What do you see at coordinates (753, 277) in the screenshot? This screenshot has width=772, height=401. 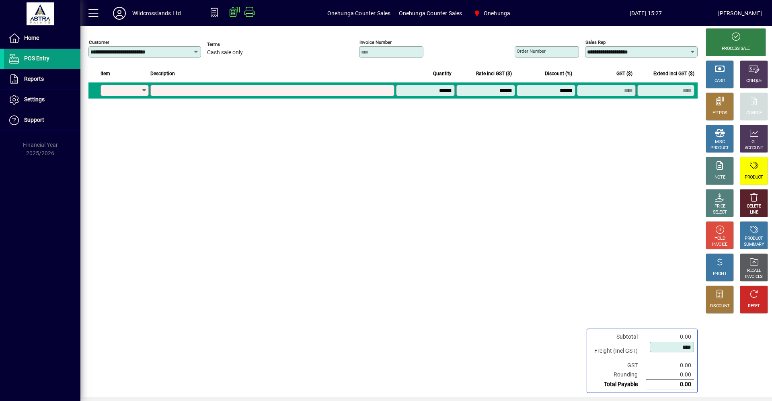 I see `div: INVOICES` at bounding box center [753, 277].